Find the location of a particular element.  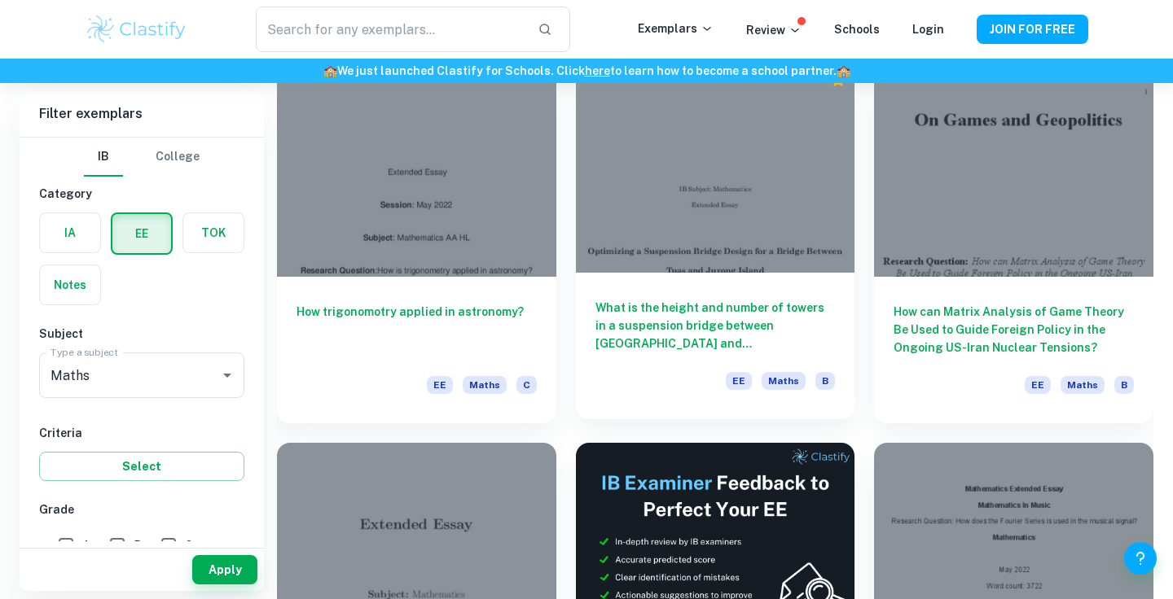

button: IA is located at coordinates (70, 233).